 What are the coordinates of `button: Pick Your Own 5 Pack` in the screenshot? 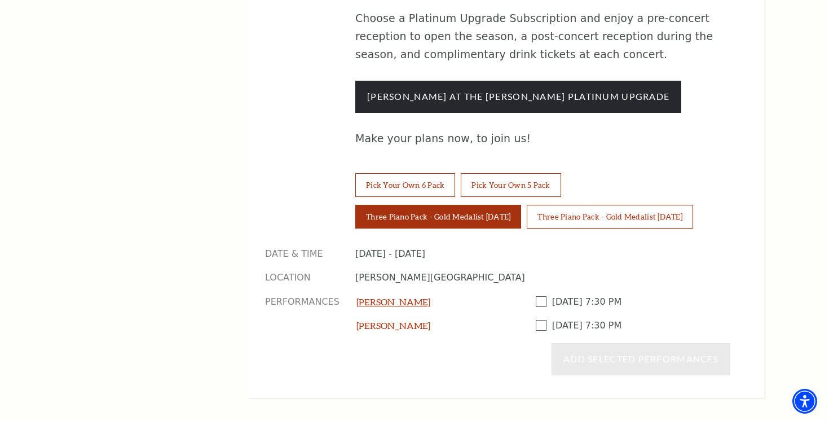 It's located at (510, 185).